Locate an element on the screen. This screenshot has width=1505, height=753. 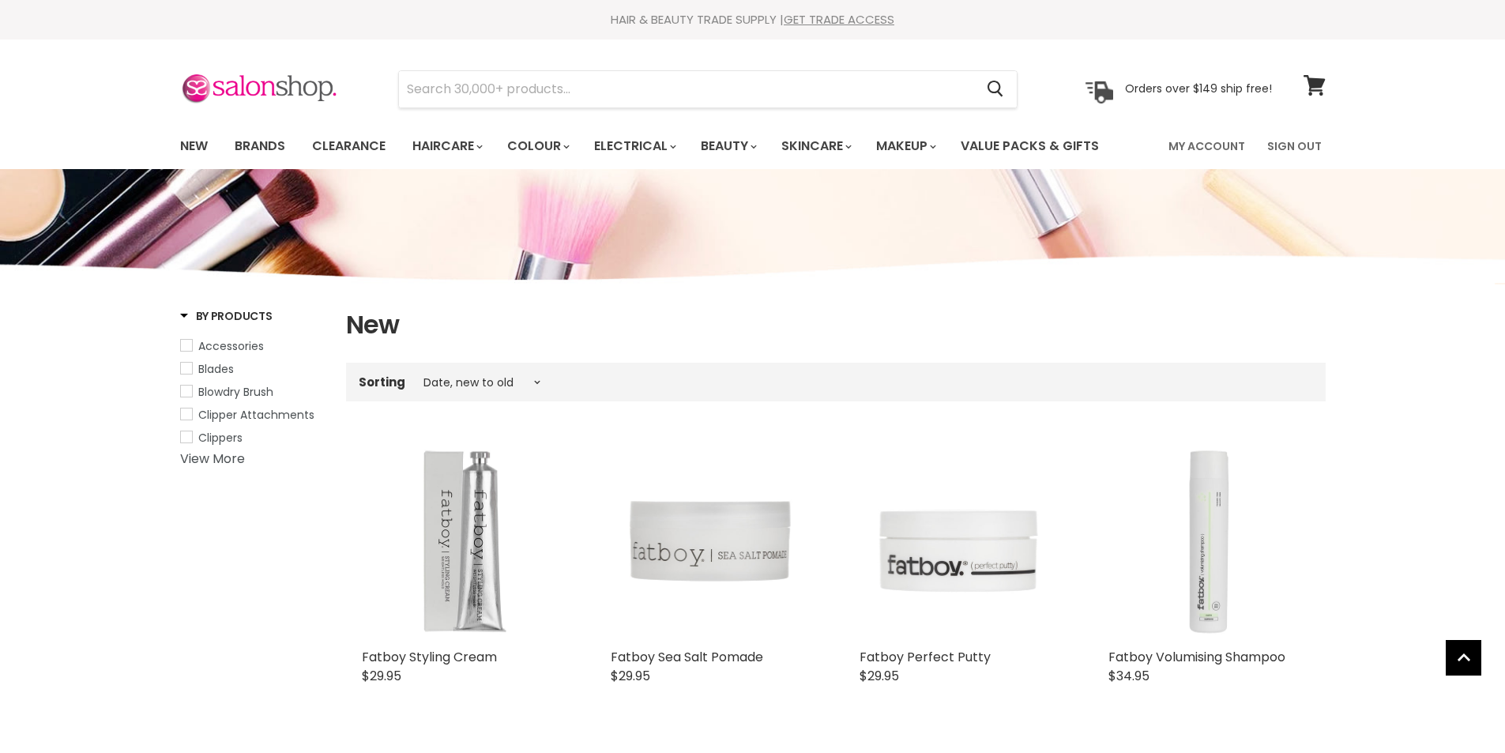
a: GET TRADE ACCESS is located at coordinates (839, 19).